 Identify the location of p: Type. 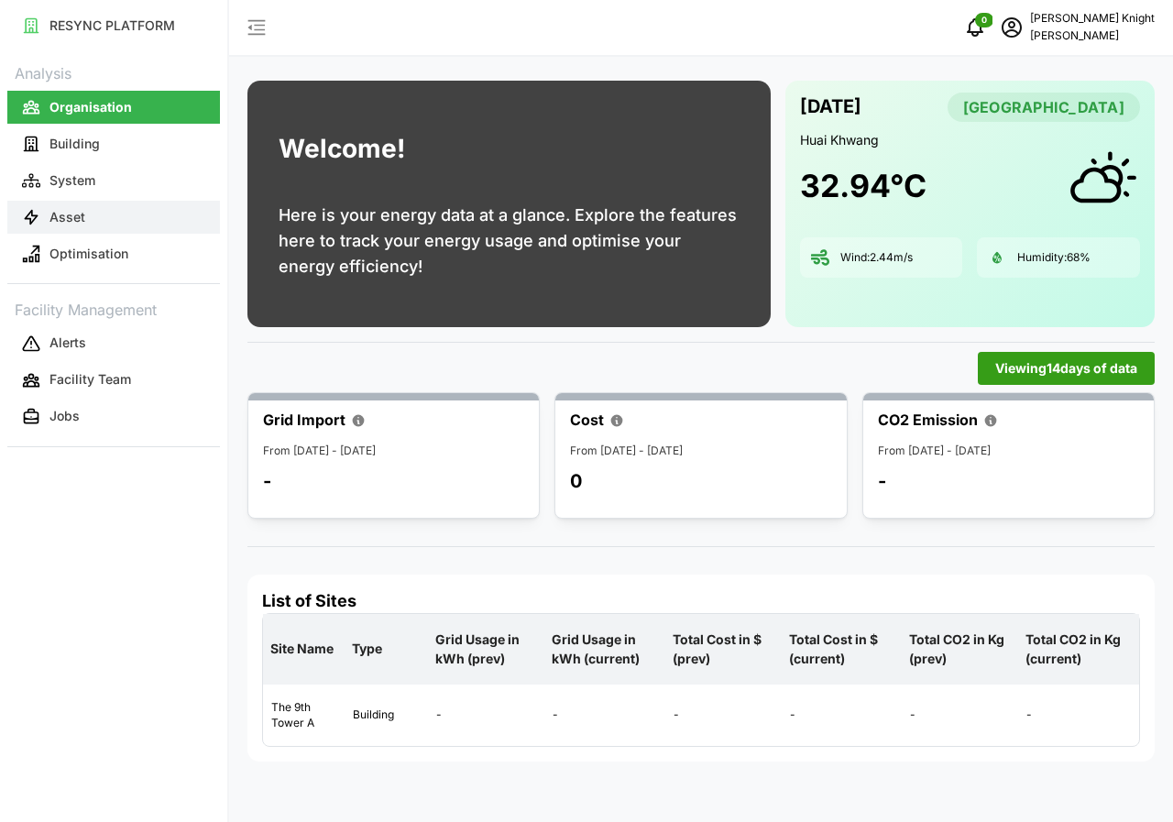
(386, 649).